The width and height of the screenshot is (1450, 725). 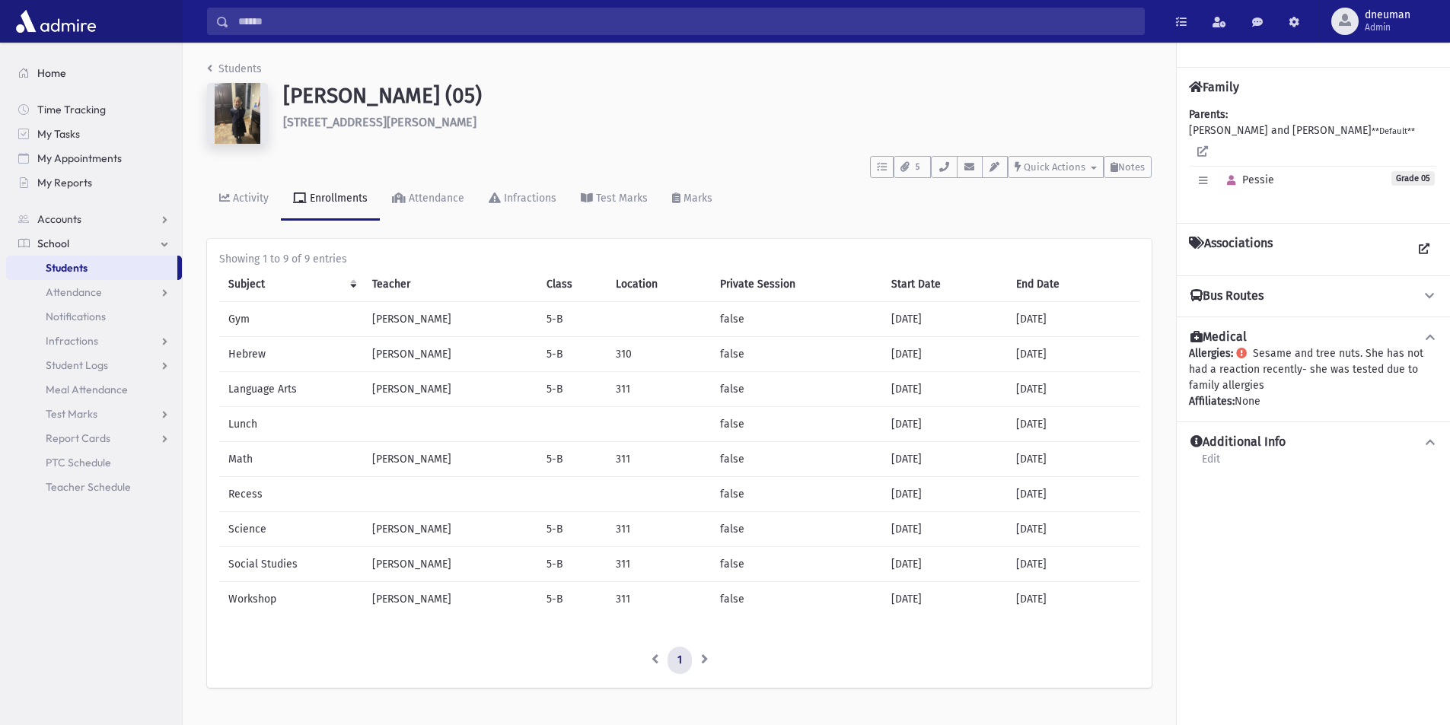 What do you see at coordinates (330, 199) in the screenshot?
I see `a: Enrollments` at bounding box center [330, 199].